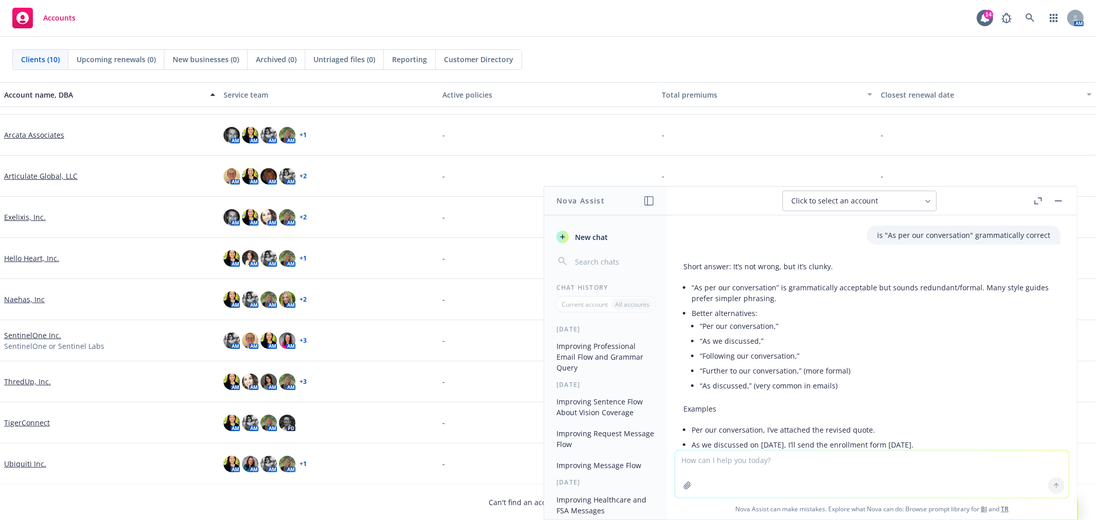 The width and height of the screenshot is (1096, 520). What do you see at coordinates (54, 346) in the screenshot?
I see `span: SentinelOne or Sentinel Labs` at bounding box center [54, 346].